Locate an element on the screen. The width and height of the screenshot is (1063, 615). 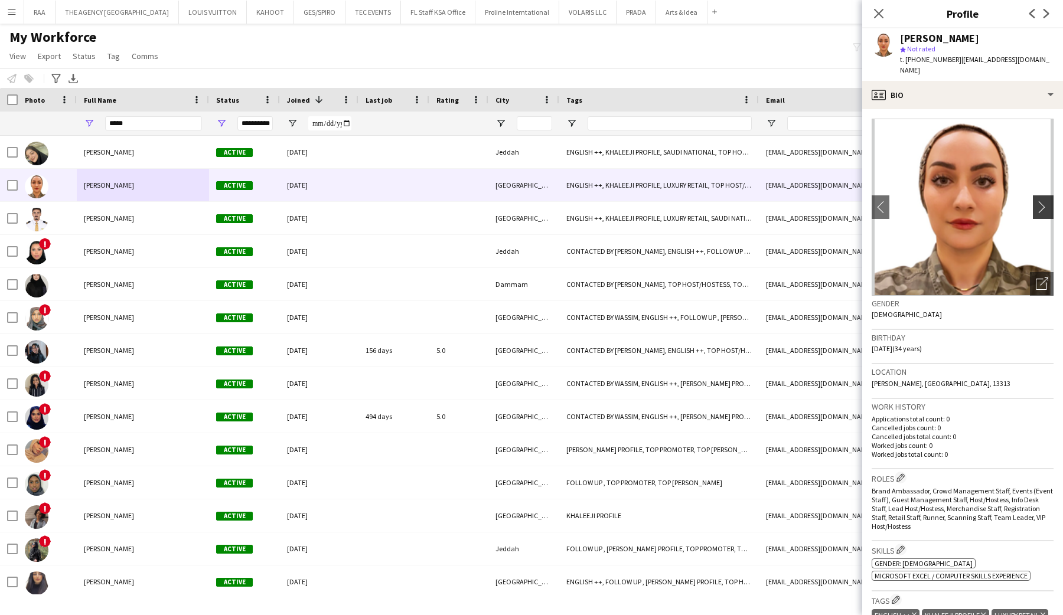
span: Export is located at coordinates (49, 56).